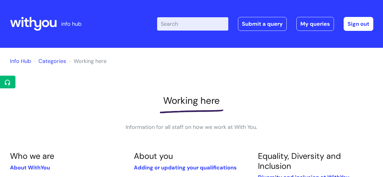 This screenshot has width=383, height=177. I want to click on a: My queries, so click(316, 24).